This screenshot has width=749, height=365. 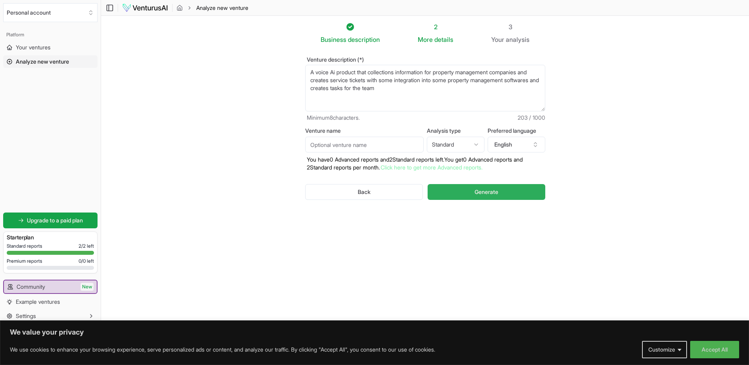 I want to click on span: details, so click(x=444, y=40).